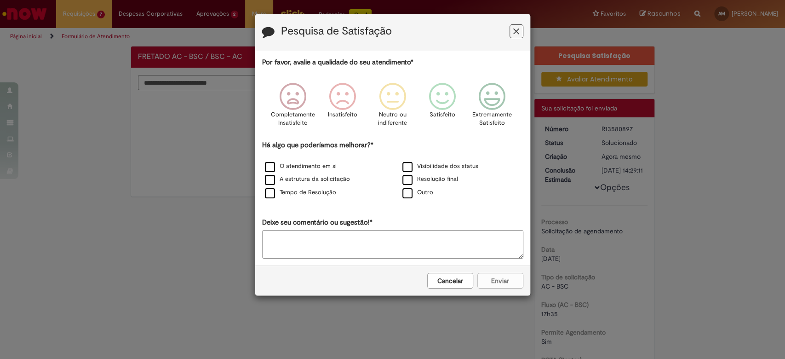  What do you see at coordinates (300, 192) in the screenshot?
I see `label: Tempo de Resolução` at bounding box center [300, 192].